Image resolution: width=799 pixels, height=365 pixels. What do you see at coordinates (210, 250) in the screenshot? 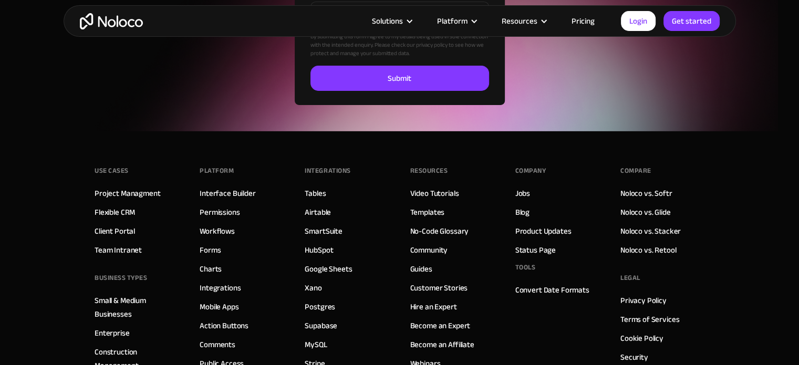
I see `a: Forms` at bounding box center [210, 250].